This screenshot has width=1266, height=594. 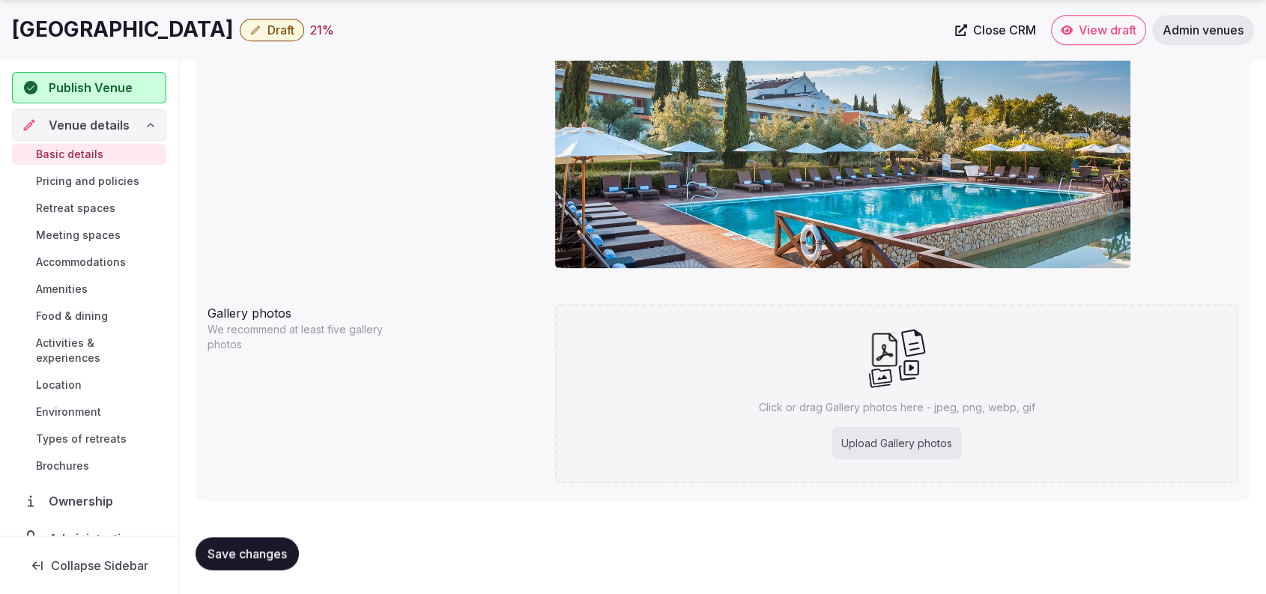 I want to click on span: Retreat spaces, so click(x=76, y=208).